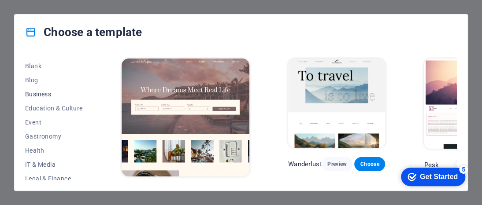 The image size is (482, 205). Describe the element at coordinates (54, 94) in the screenshot. I see `span: Business` at that location.